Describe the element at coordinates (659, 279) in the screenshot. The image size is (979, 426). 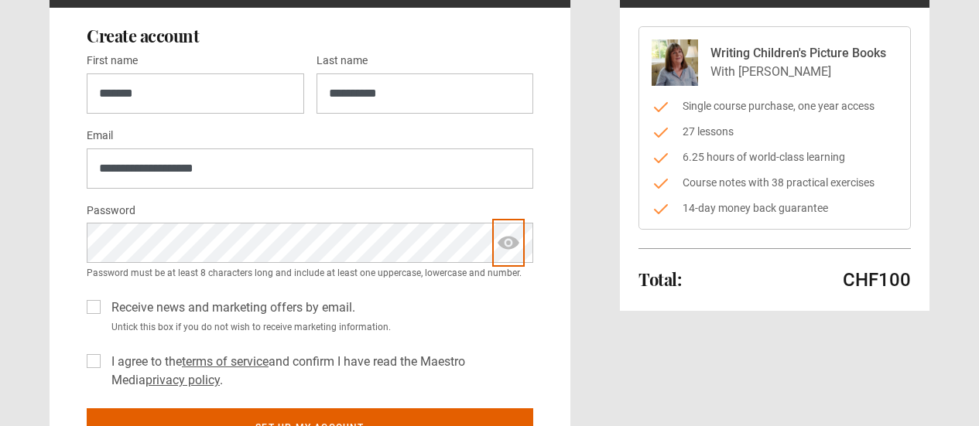
I see `h2: Total:` at that location.